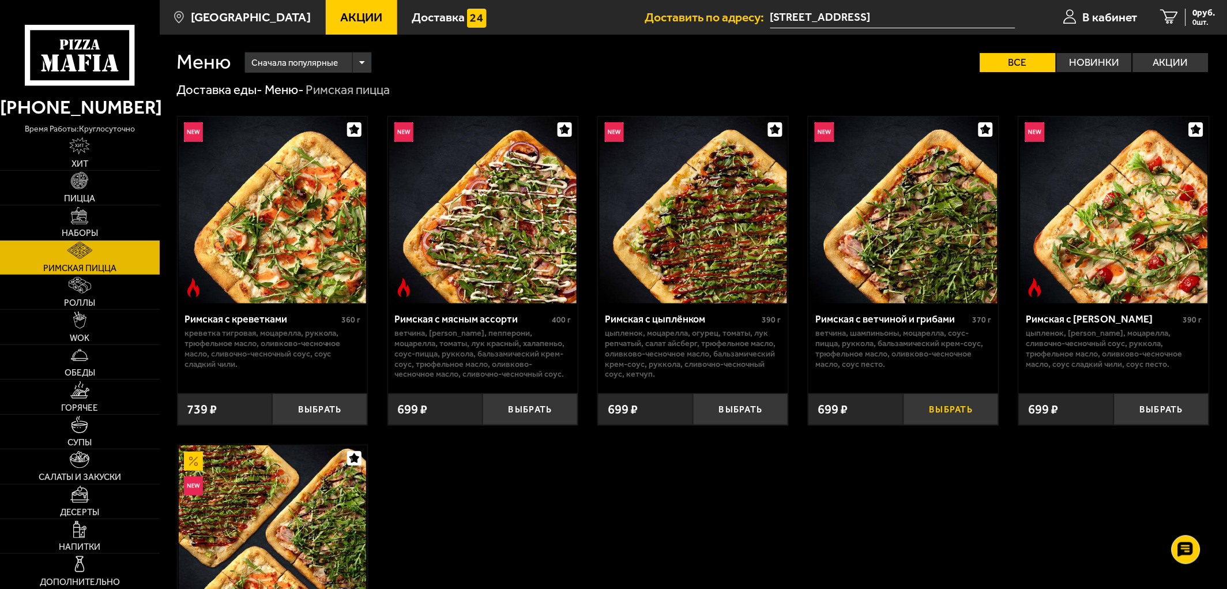  What do you see at coordinates (272, 348) in the screenshot?
I see `p: креветка тигровая, моцарелла, руккола, трюфельное масло, оливково-чесночное масло, сливочно-чесно...` at bounding box center [272, 348].